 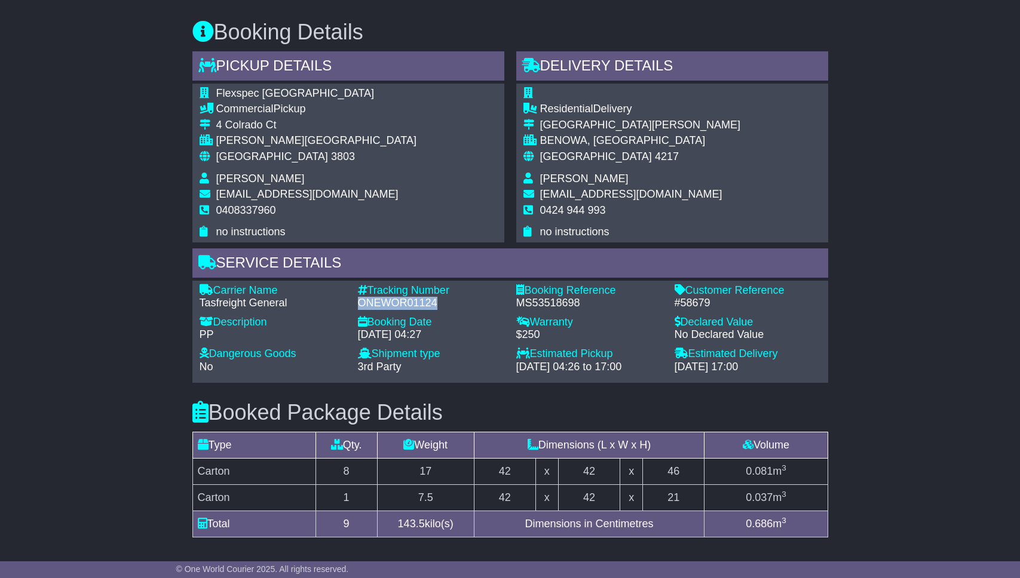 I want to click on td: 7.5, so click(x=425, y=498).